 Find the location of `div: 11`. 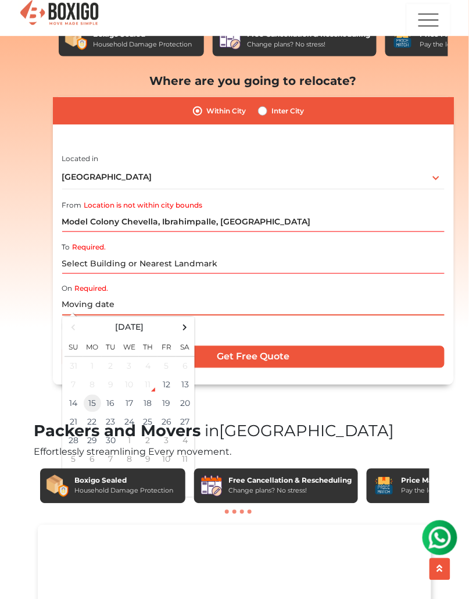

div: 11 is located at coordinates (148, 385).